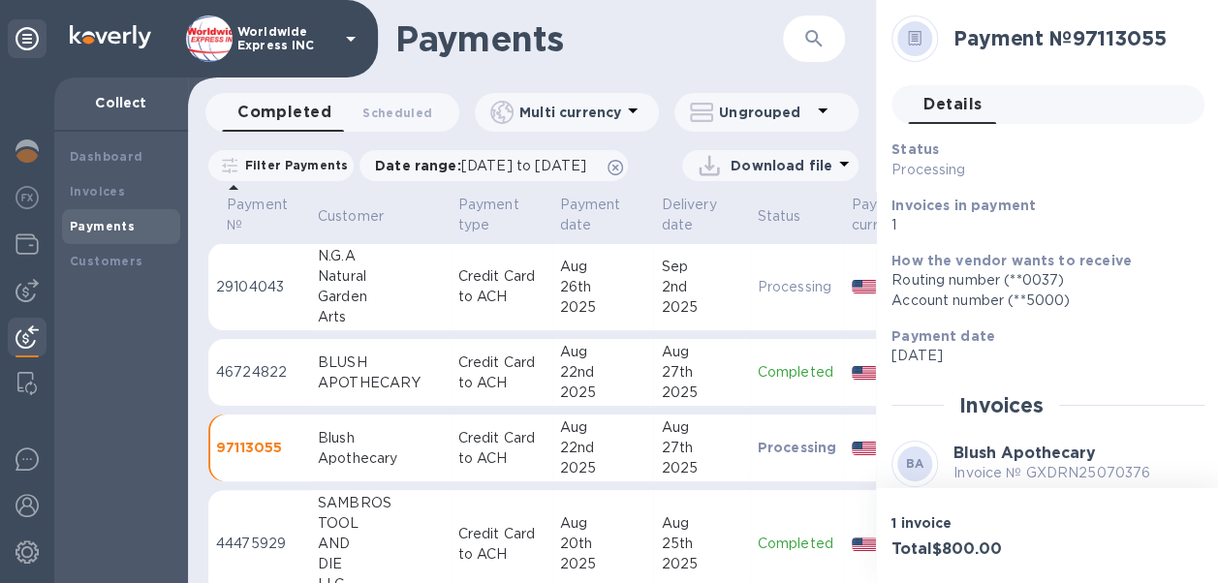 The height and width of the screenshot is (583, 1218). I want to click on div: BLUSH, so click(380, 362).